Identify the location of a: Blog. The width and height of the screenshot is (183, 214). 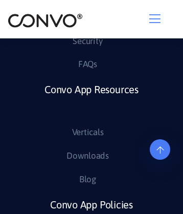
(88, 180).